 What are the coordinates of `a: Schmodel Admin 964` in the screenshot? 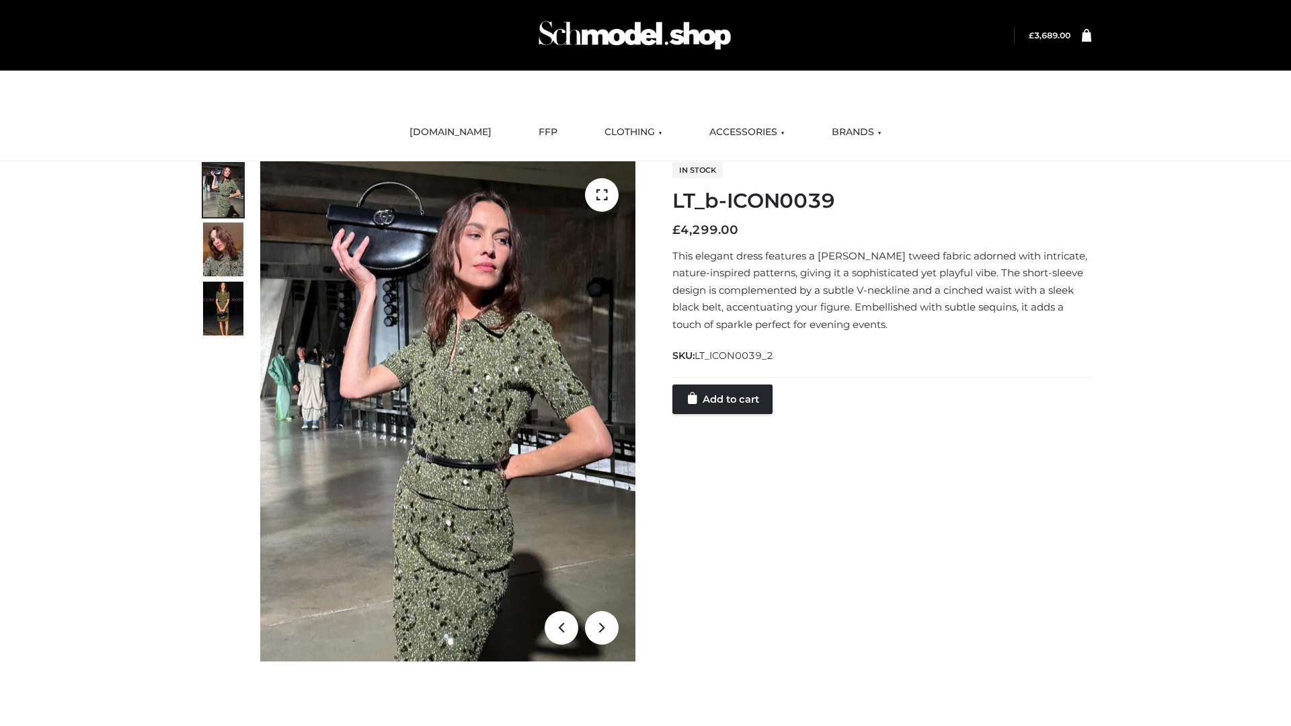 It's located at (635, 35).